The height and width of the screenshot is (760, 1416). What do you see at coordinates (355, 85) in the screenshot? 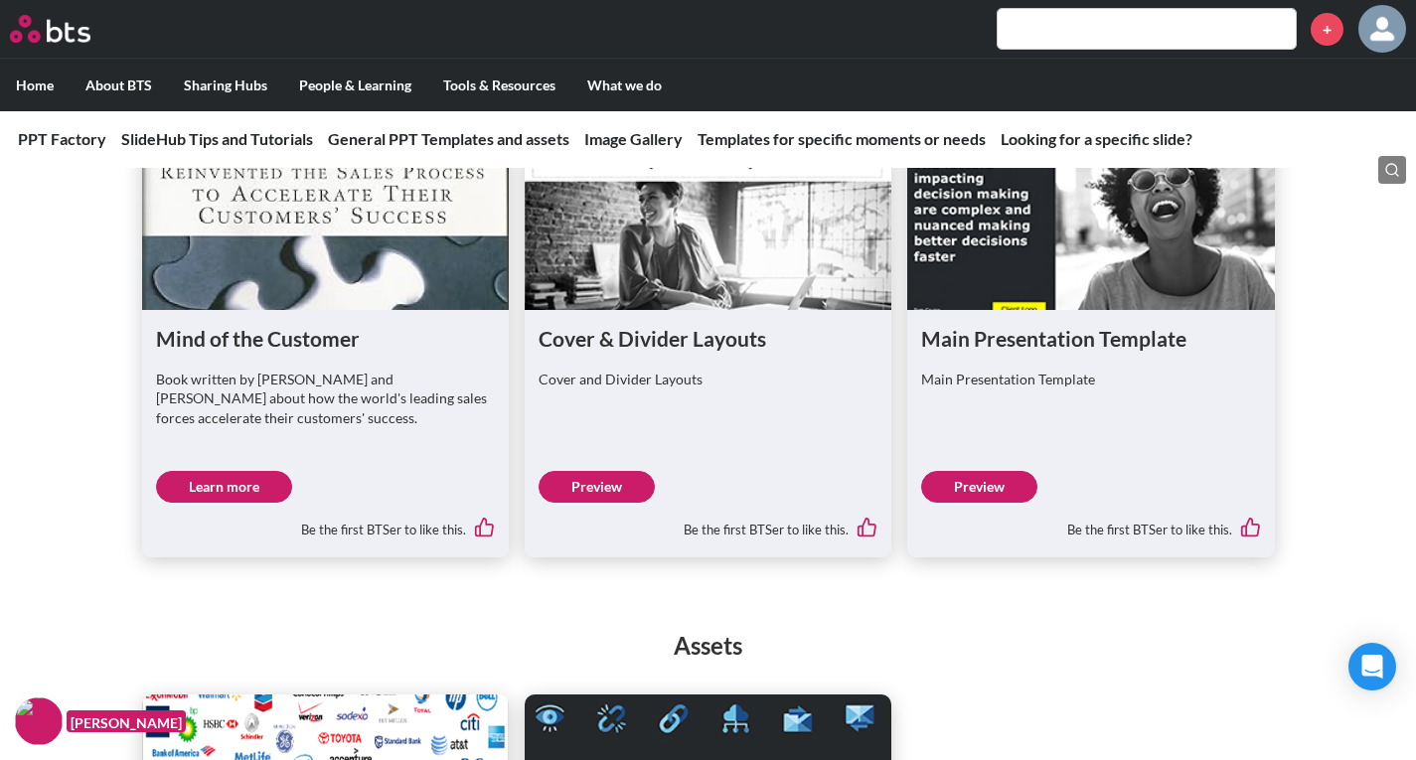
I see `label: People & Learning` at bounding box center [355, 85].